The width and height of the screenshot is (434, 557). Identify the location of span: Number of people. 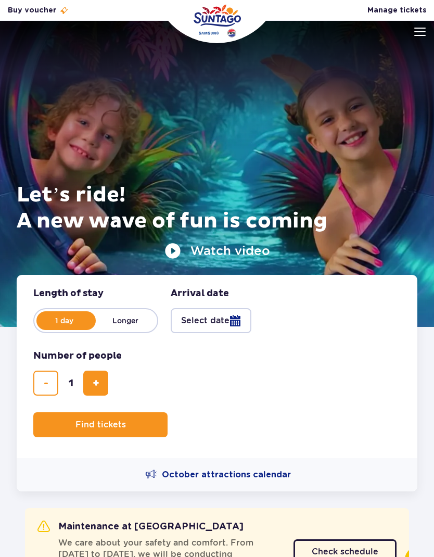
(78, 356).